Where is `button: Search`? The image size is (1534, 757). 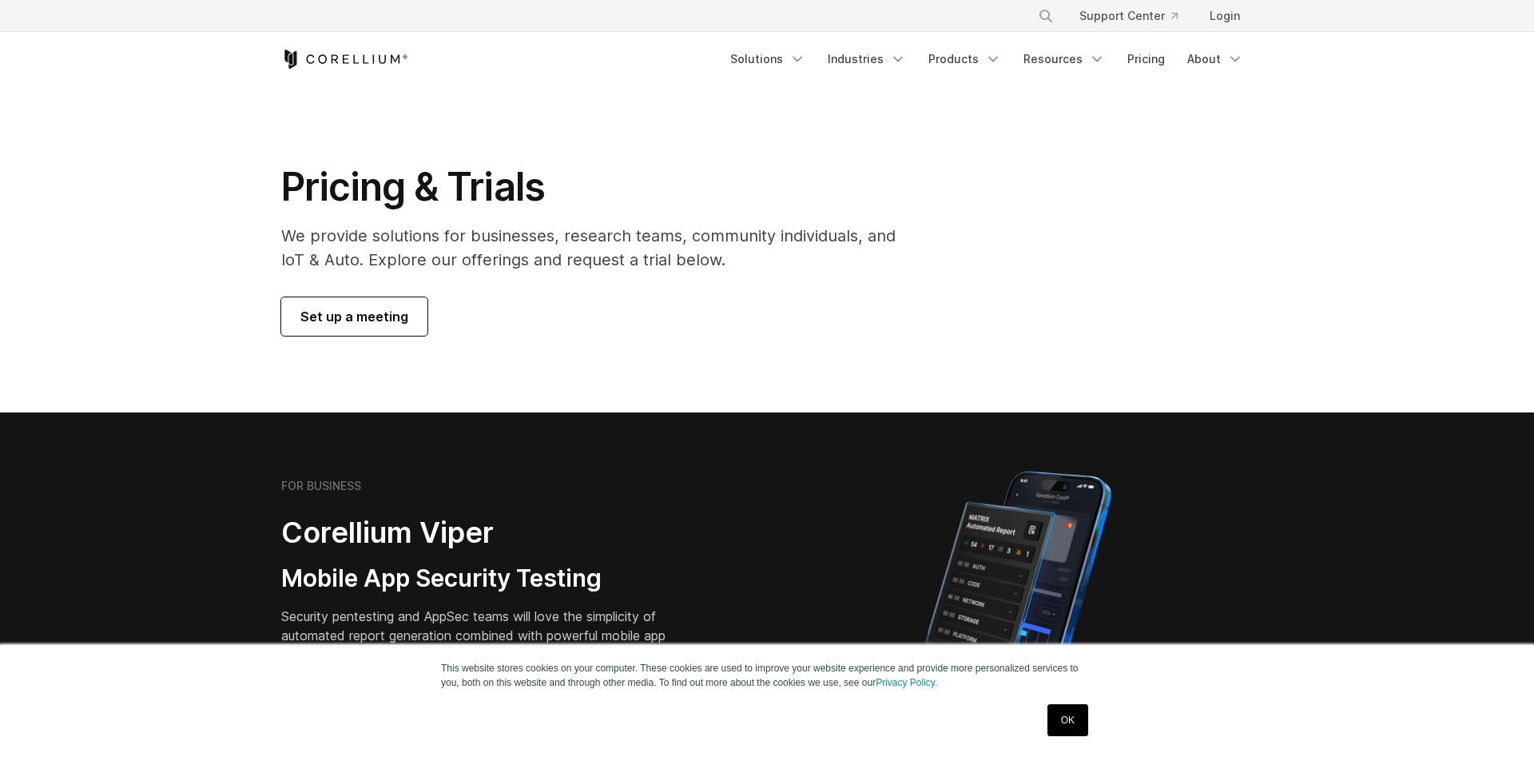 button: Search is located at coordinates (1046, 16).